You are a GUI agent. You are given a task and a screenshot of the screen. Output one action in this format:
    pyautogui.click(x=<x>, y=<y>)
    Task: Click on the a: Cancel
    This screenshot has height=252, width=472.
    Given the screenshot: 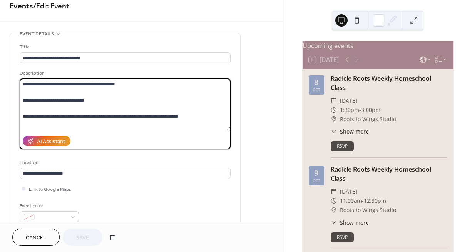 What is the action you would take?
    pyautogui.click(x=36, y=237)
    